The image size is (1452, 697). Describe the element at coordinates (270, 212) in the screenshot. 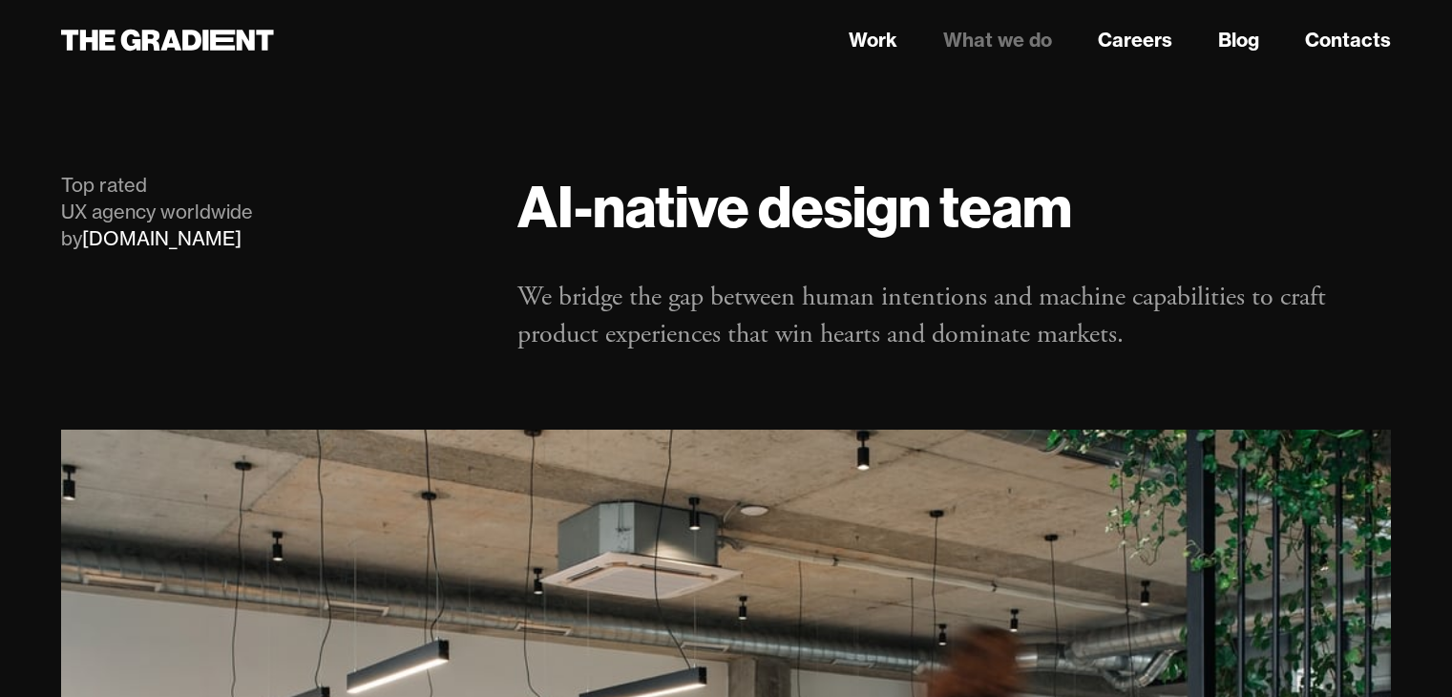

I see `div: Top rated UX agency worldwide by` at that location.